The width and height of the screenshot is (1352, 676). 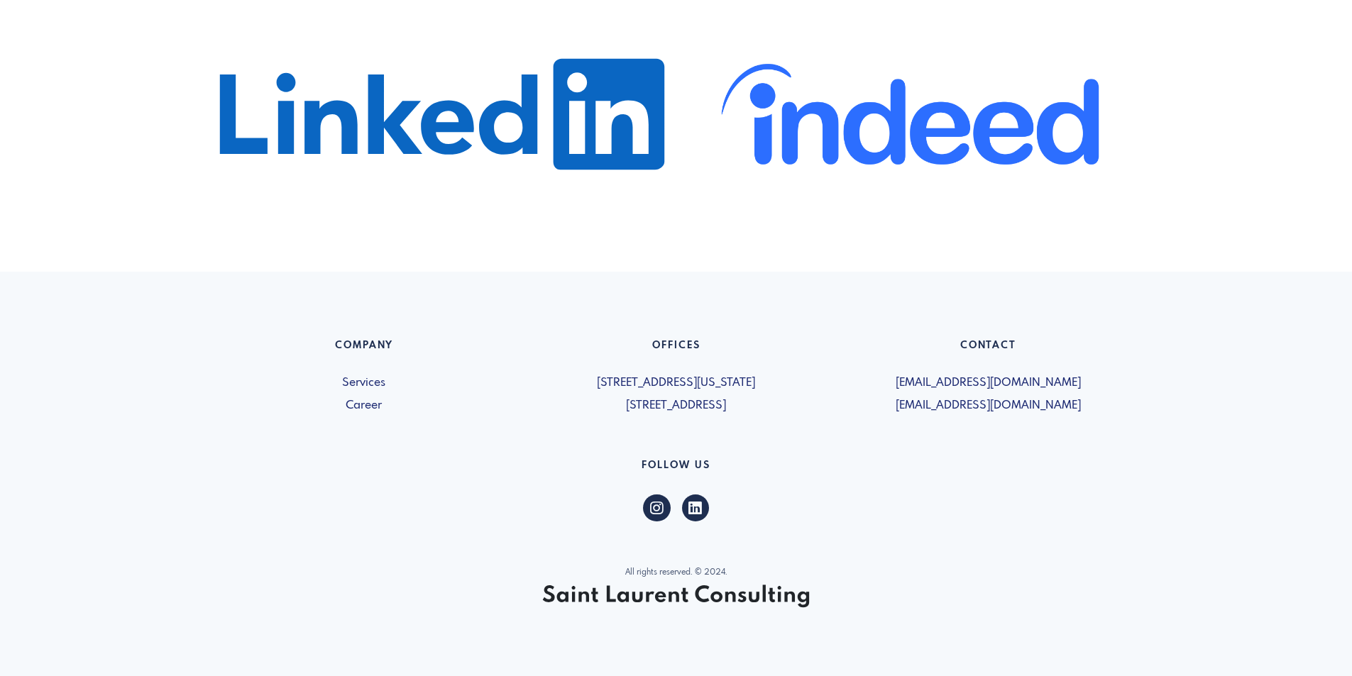 What do you see at coordinates (676, 573) in the screenshot?
I see `p: All rights reserved. © 2024.` at bounding box center [676, 573].